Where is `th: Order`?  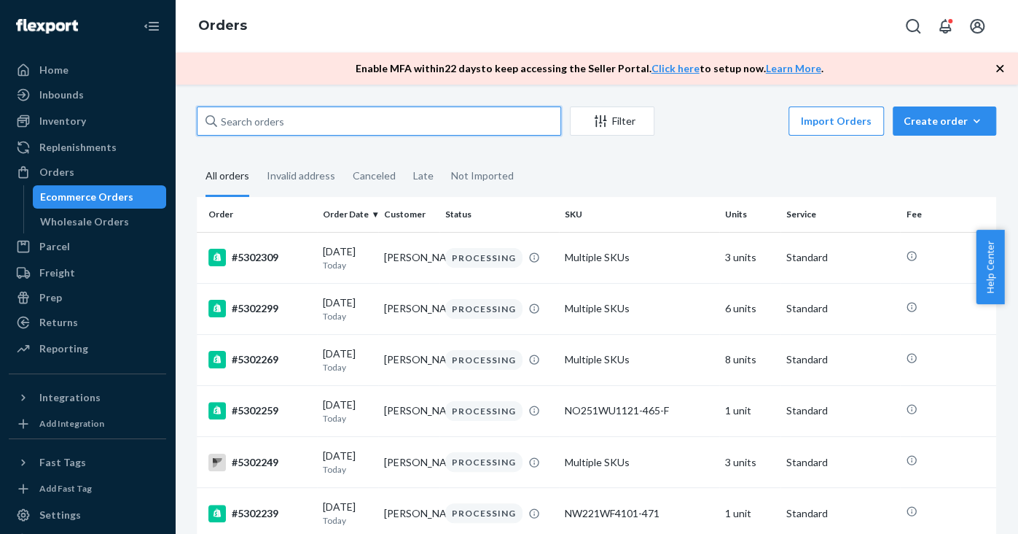 th: Order is located at coordinates (257, 214).